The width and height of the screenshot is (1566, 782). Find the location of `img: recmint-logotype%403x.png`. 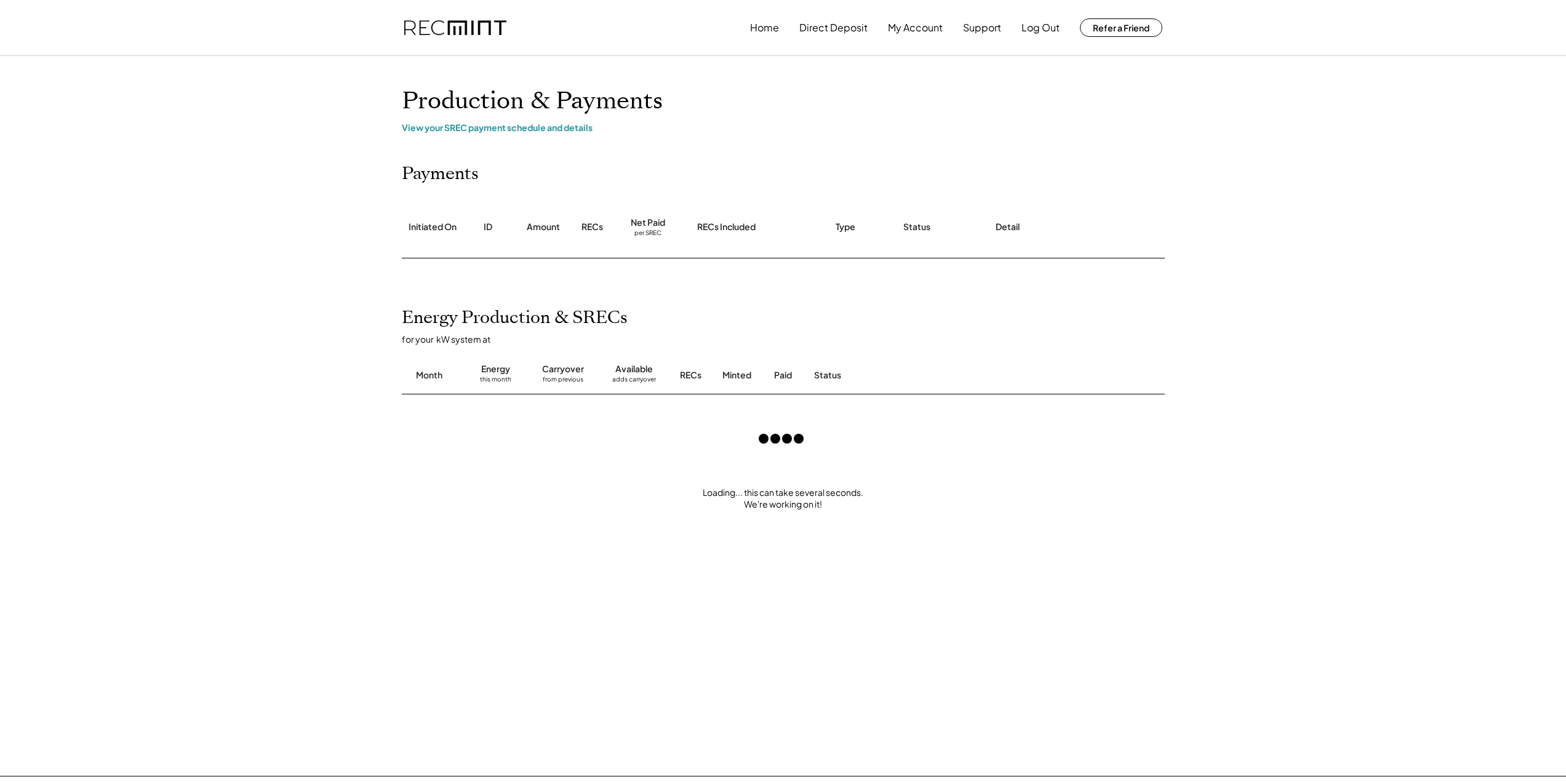

img: recmint-logotype%403x.png is located at coordinates (455, 28).